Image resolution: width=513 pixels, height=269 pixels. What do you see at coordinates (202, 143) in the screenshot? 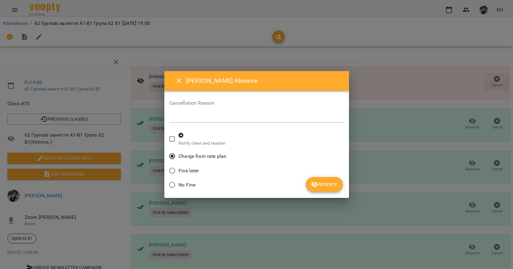
I see `p: Notify client and teacher` at bounding box center [202, 143].